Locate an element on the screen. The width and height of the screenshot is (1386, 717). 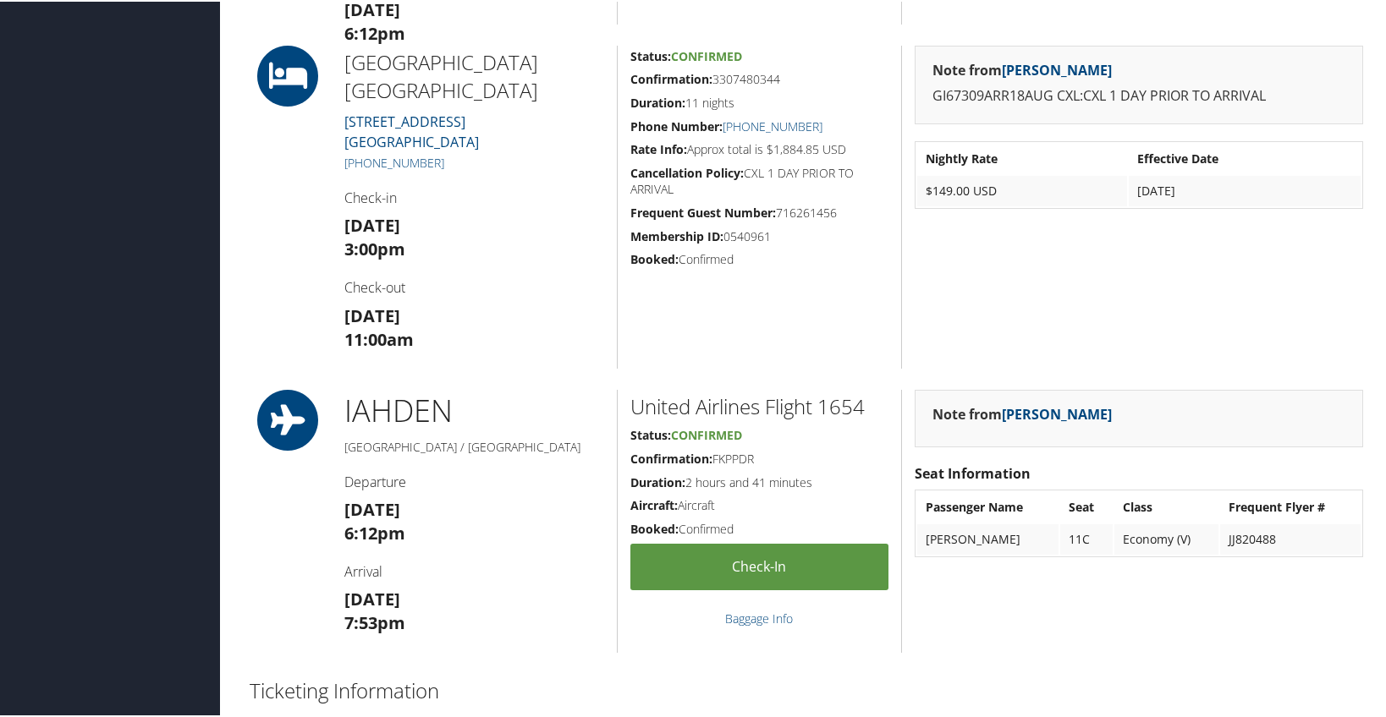
h5: FKPPDR is located at coordinates (760, 458).